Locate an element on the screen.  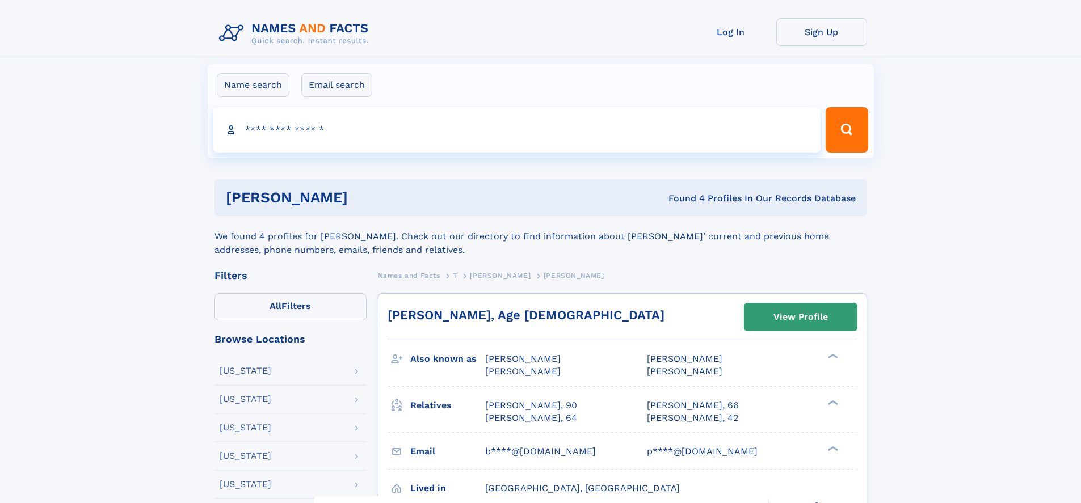
h3: Also known as is located at coordinates (448, 359).